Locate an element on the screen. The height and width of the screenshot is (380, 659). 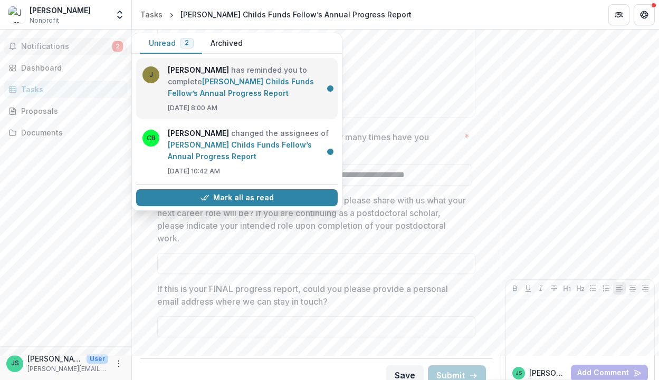
a: Documents is located at coordinates (65, 132).